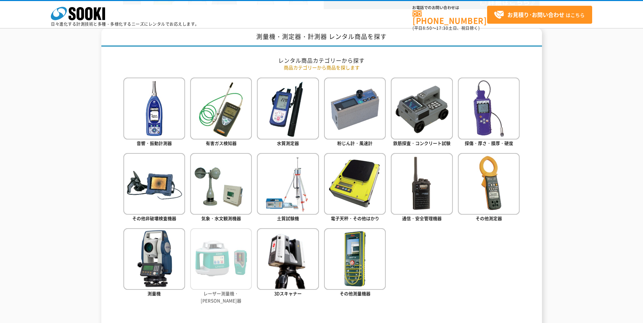  What do you see at coordinates (154, 184) in the screenshot?
I see `img: その他非破壊検査機器` at bounding box center [154, 184].